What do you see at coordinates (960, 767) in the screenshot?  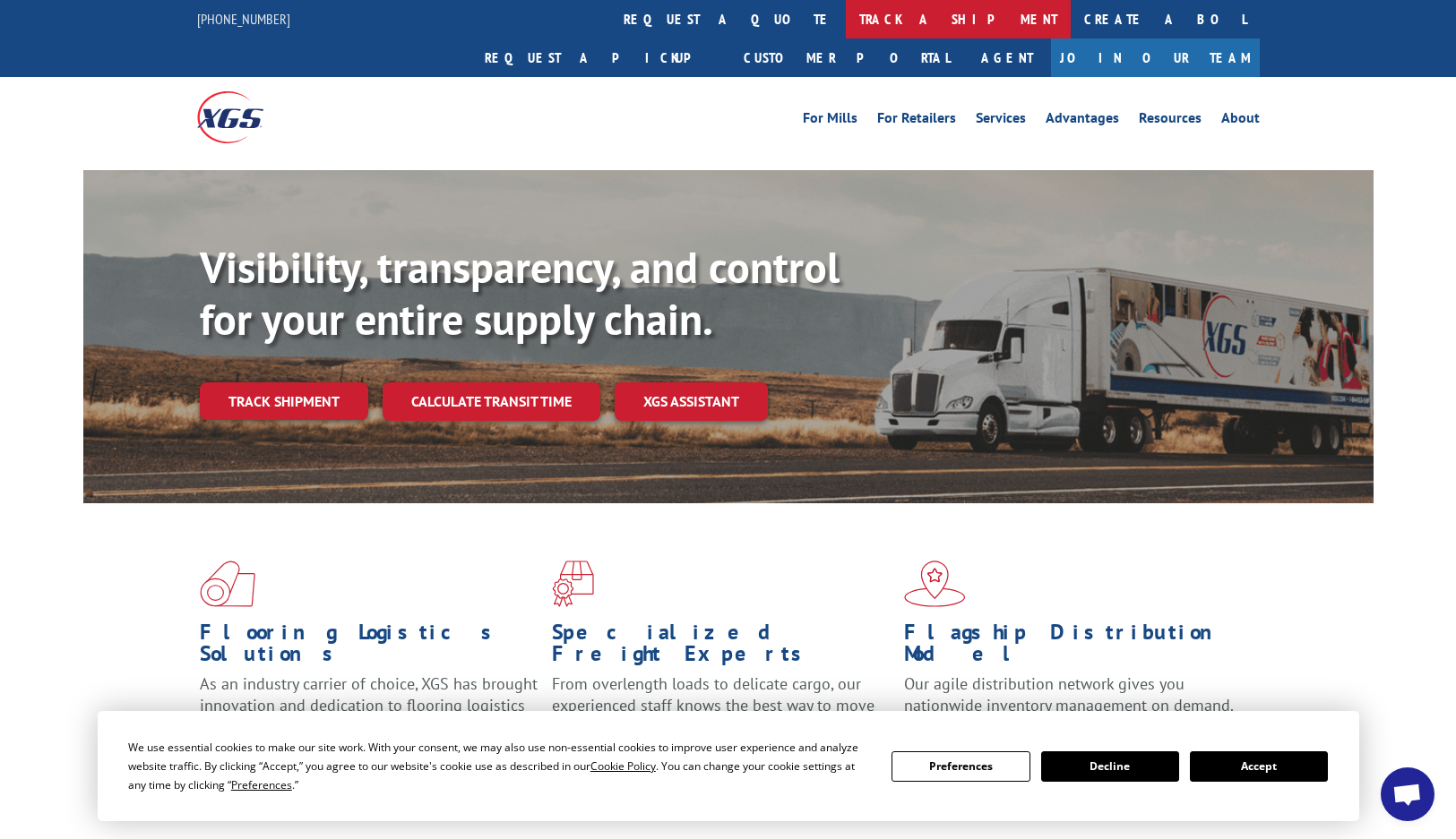 I see `button: Preferences` at bounding box center [960, 767].